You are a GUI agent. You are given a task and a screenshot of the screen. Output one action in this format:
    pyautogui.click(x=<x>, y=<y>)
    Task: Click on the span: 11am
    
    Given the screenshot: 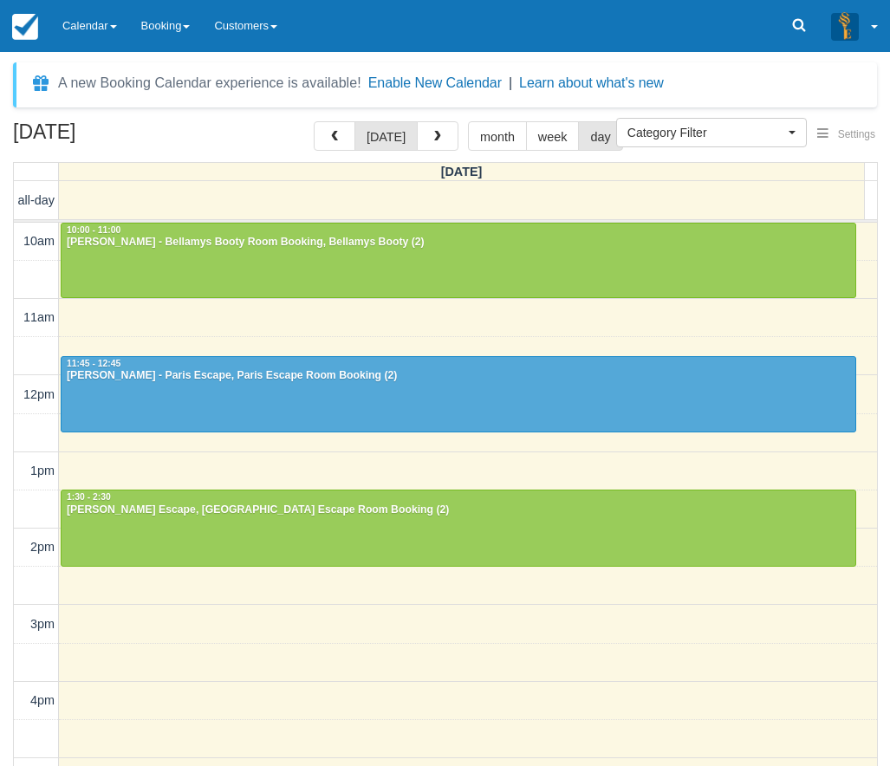 What is the action you would take?
    pyautogui.click(x=39, y=317)
    